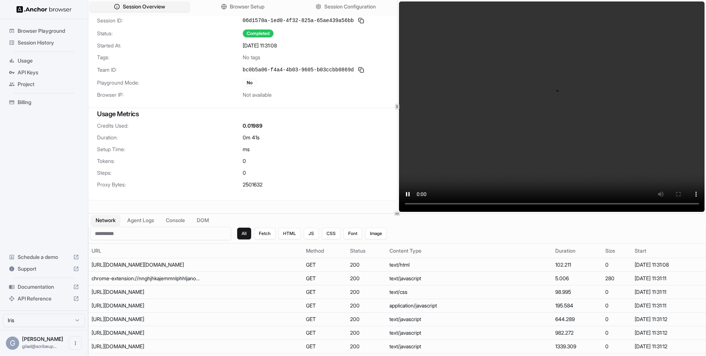 This screenshot has width=706, height=356. I want to click on button: Agent Logs, so click(140, 220).